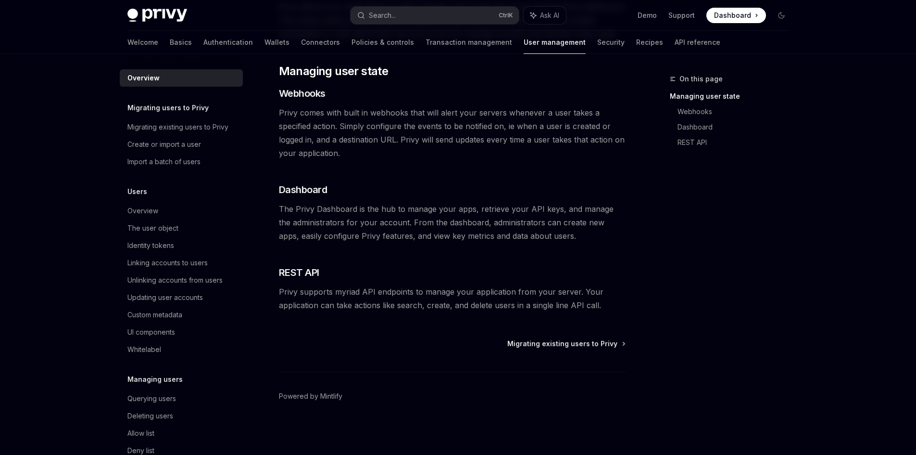 This screenshot has width=916, height=455. What do you see at coordinates (733, 96) in the screenshot?
I see `a: Managing user state` at bounding box center [733, 96].